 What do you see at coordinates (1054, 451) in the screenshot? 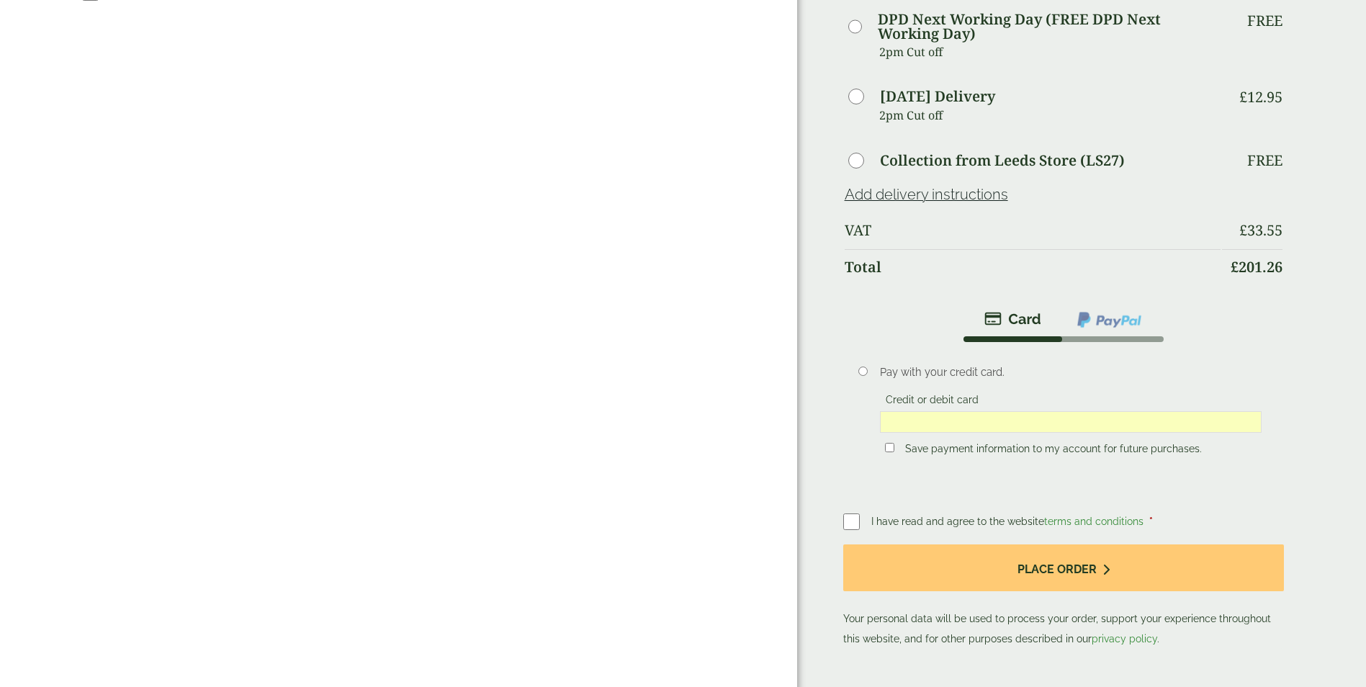
I see `label: Save payment information to my account for future purchases.` at bounding box center [1054, 451].